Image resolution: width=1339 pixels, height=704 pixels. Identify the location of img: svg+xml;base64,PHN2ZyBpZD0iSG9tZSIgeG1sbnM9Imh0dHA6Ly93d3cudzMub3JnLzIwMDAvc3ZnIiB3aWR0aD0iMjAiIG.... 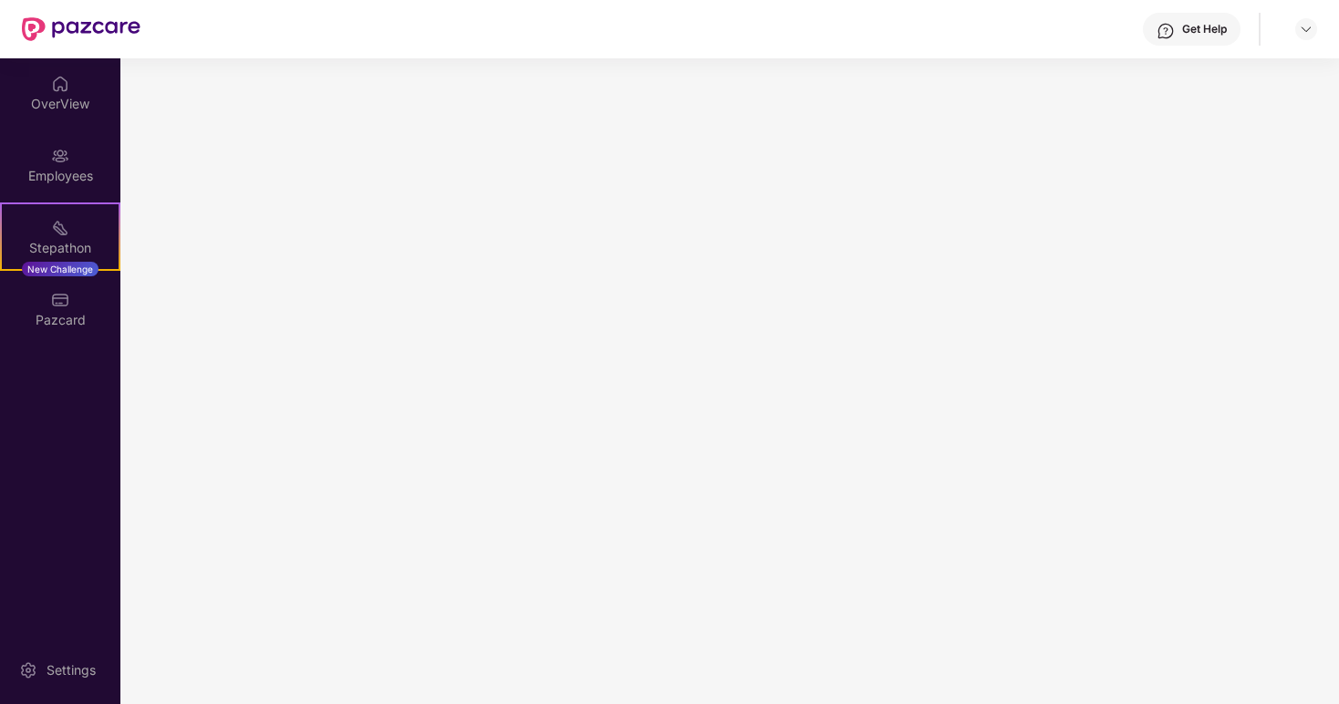
(60, 84).